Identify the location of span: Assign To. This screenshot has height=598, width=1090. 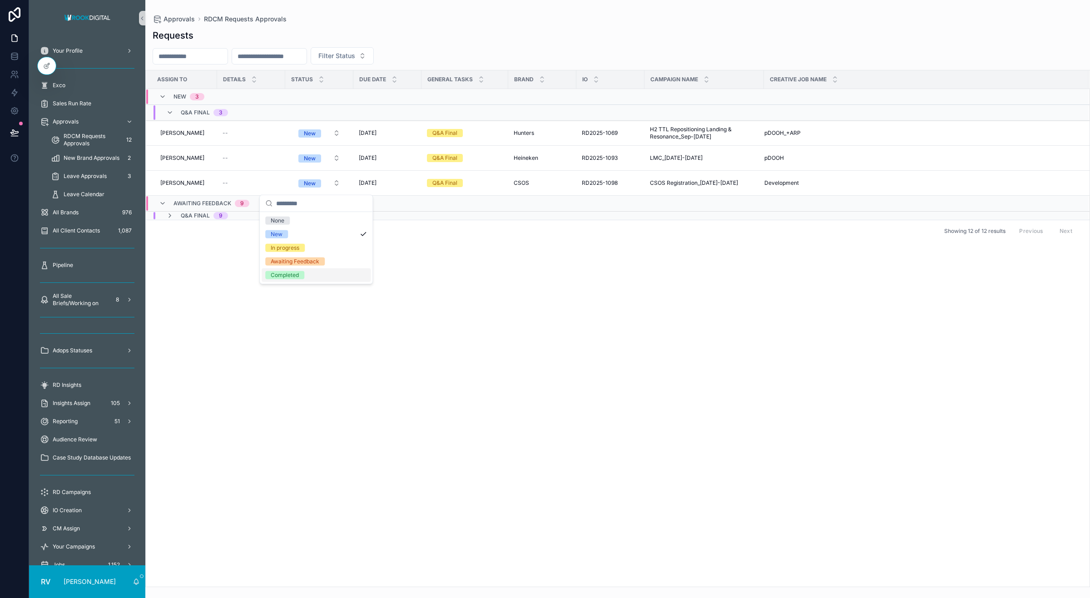
(172, 79).